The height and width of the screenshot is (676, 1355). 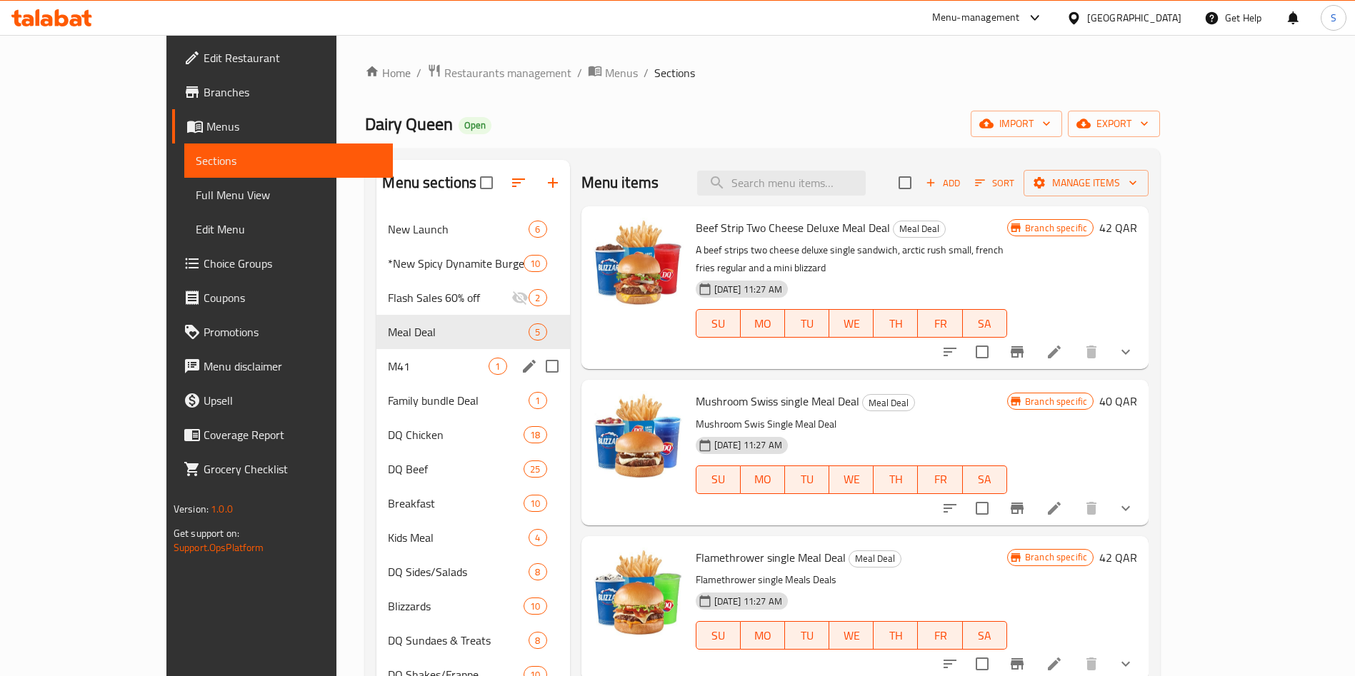 What do you see at coordinates (851, 580) in the screenshot?
I see `p: Flamethrower single Meals Deals` at bounding box center [851, 580].